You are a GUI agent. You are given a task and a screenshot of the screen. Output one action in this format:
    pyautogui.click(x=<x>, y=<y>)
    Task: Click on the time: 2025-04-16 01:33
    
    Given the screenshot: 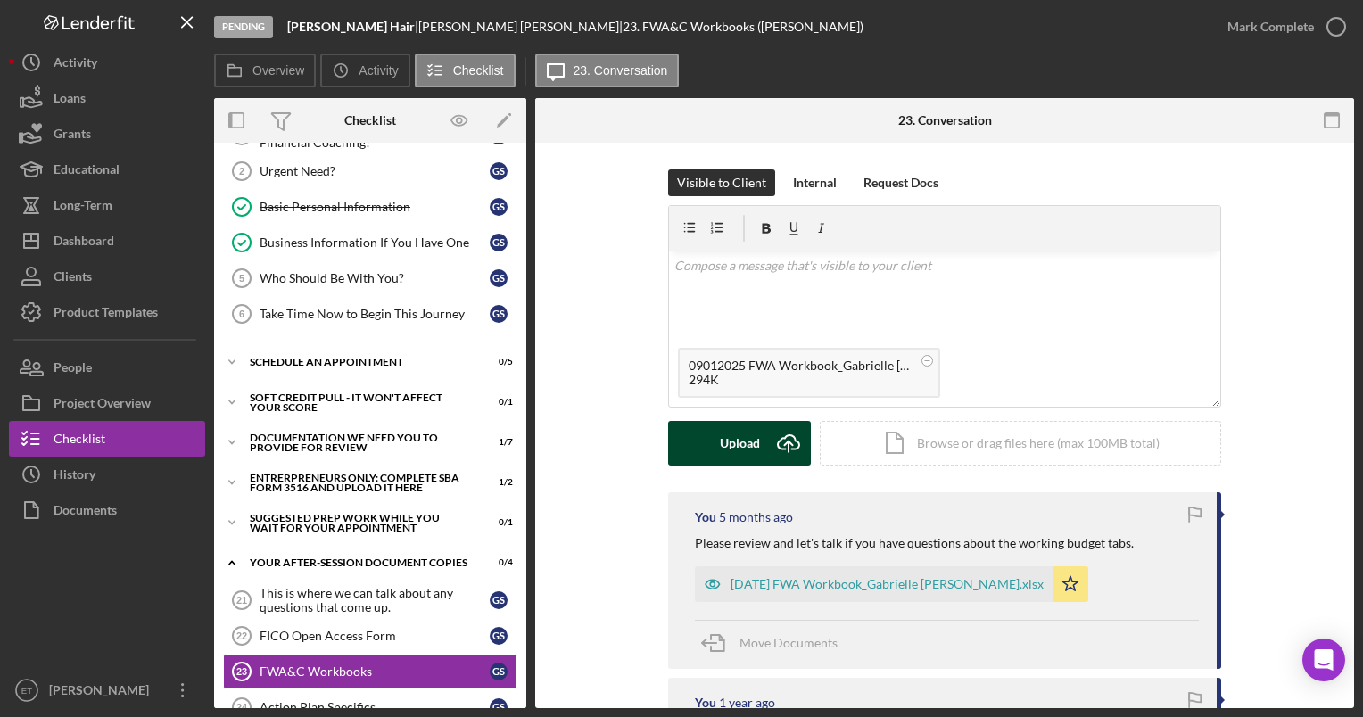 What is the action you would take?
    pyautogui.click(x=755, y=517)
    